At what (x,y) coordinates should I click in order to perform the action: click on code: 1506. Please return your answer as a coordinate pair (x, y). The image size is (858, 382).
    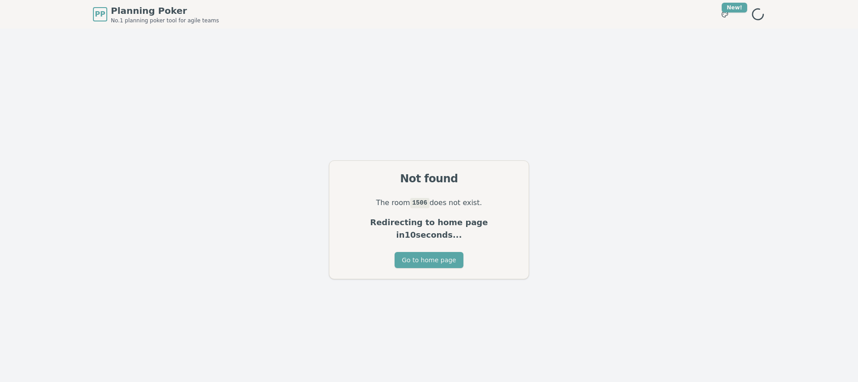
    Looking at the image, I should click on (419, 203).